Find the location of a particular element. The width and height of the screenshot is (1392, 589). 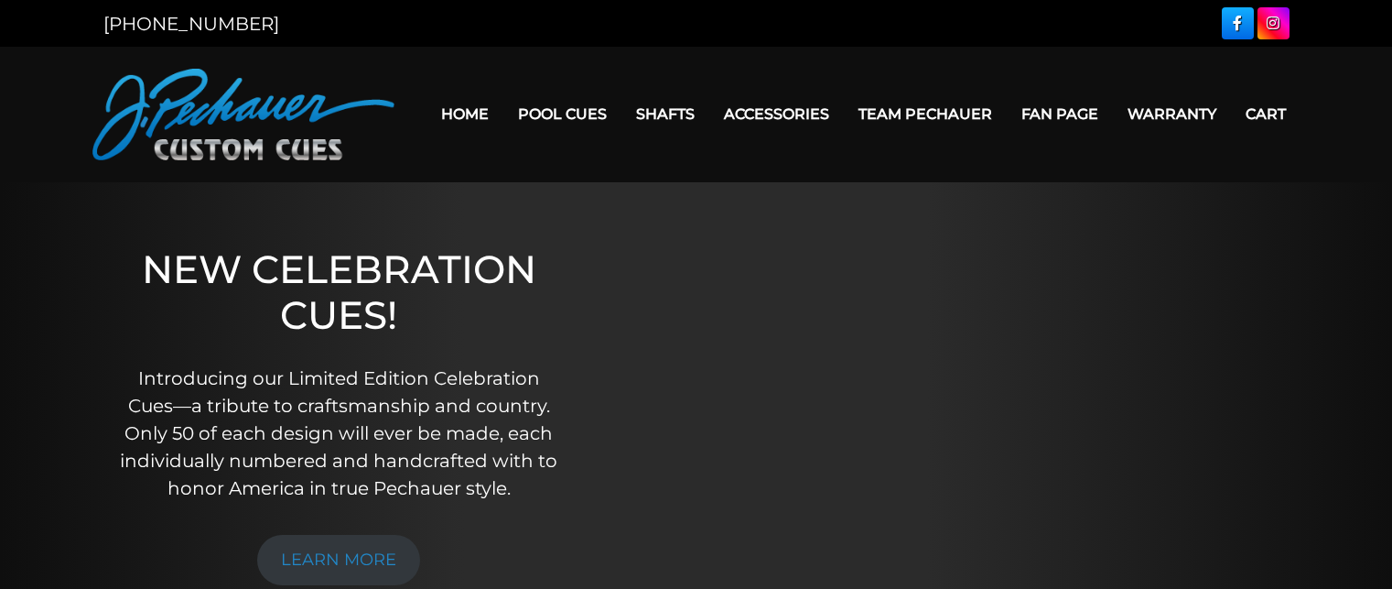

a: Team Pechauer is located at coordinates (925, 113).